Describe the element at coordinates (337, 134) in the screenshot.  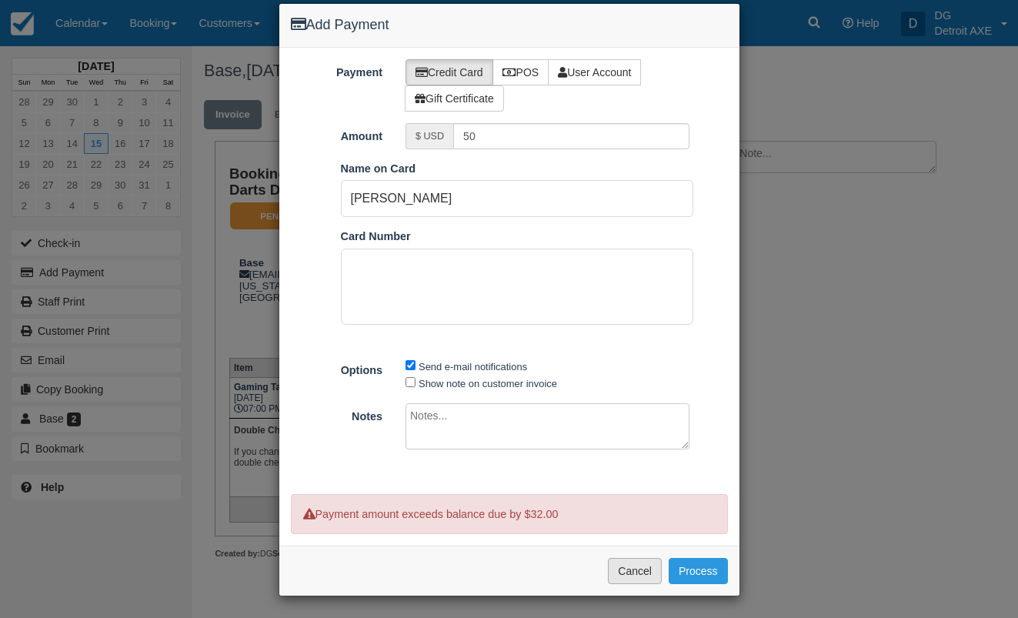
I see `label: Amount` at that location.